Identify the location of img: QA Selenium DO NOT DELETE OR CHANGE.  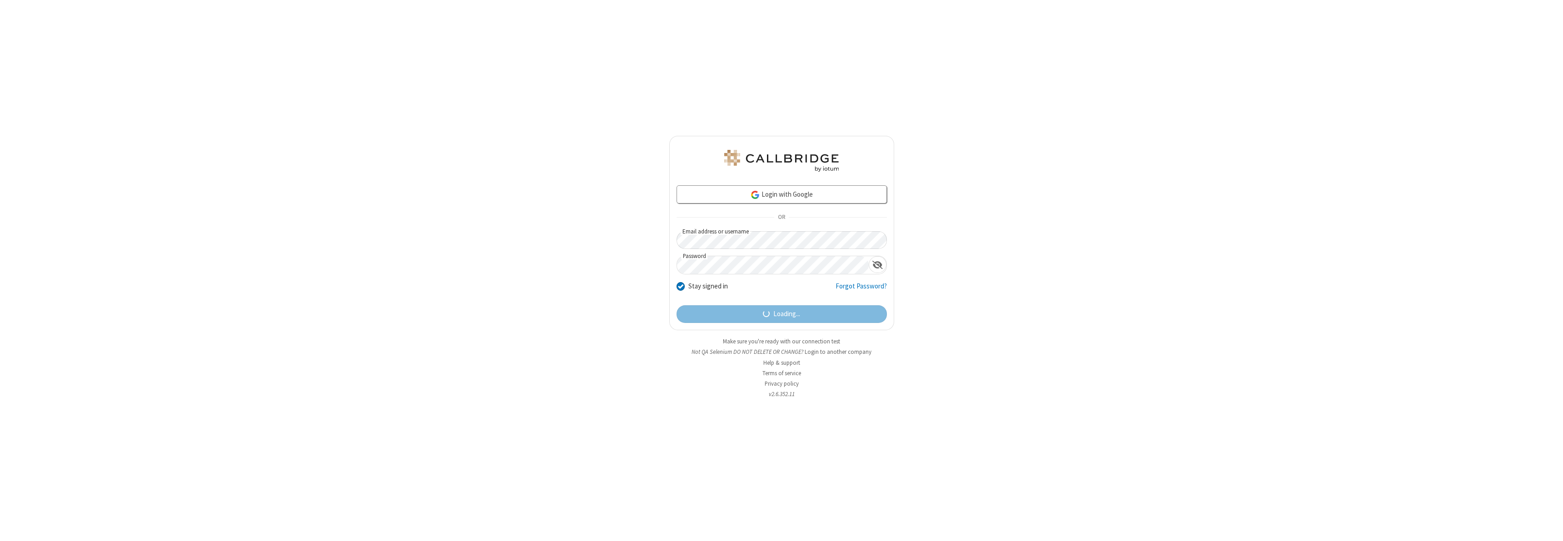
(781, 161).